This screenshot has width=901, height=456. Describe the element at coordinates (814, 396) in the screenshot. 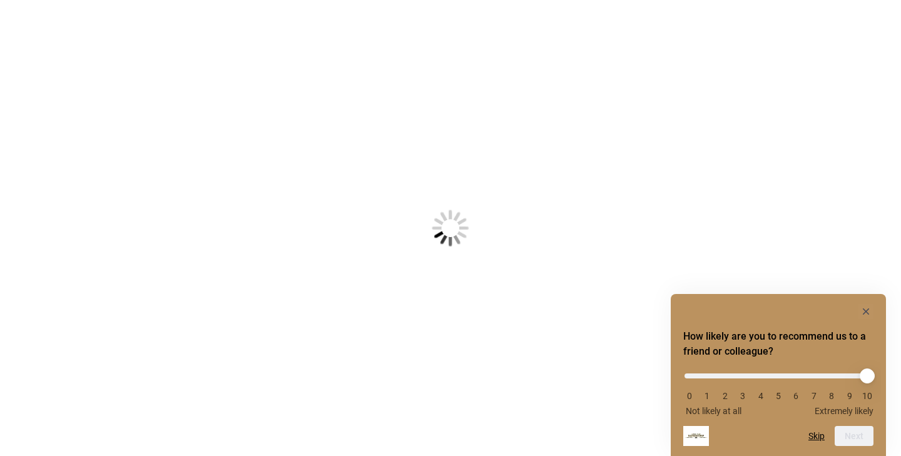

I see `li: 7` at that location.